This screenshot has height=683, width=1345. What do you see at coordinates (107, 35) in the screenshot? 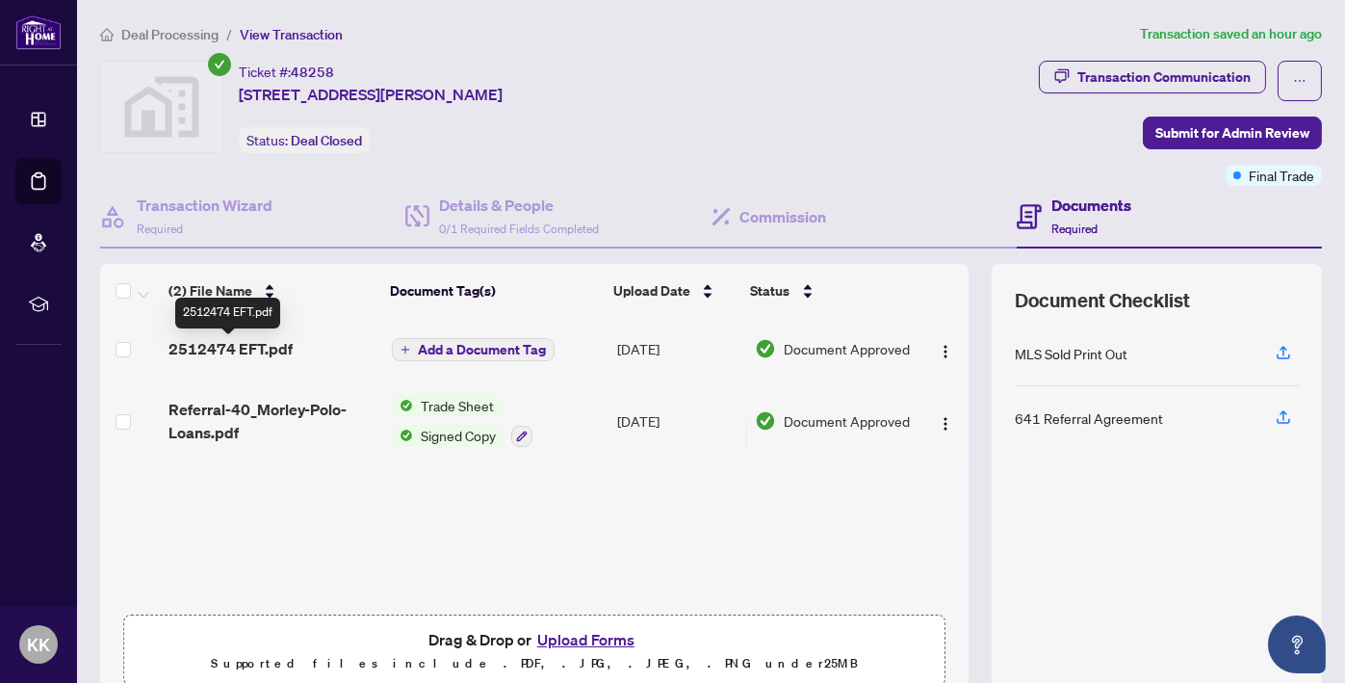
I see `span: home` at bounding box center [107, 35].